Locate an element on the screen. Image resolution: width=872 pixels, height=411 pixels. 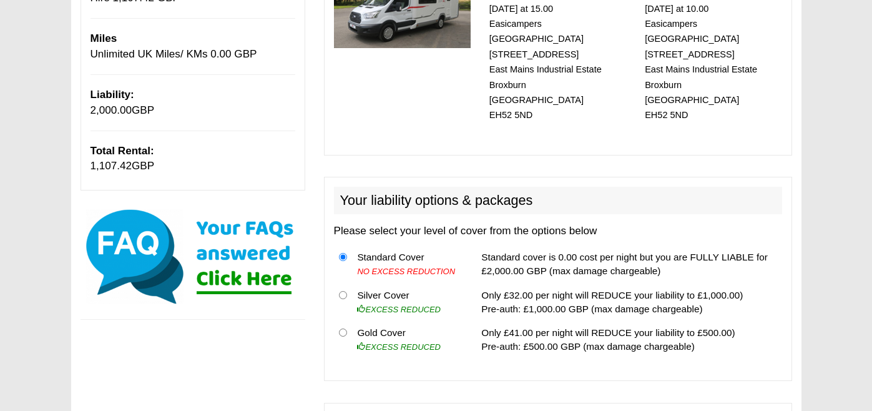
img: Click here for our most common FAQs is located at coordinates (193, 257).